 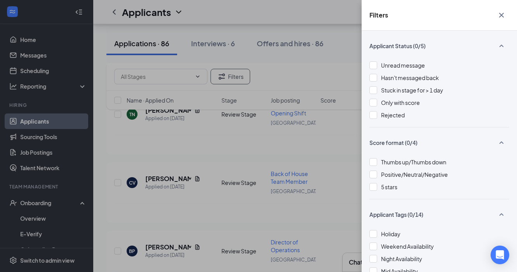 What do you see at coordinates (379, 15) in the screenshot?
I see `h5: Filters` at bounding box center [379, 15].